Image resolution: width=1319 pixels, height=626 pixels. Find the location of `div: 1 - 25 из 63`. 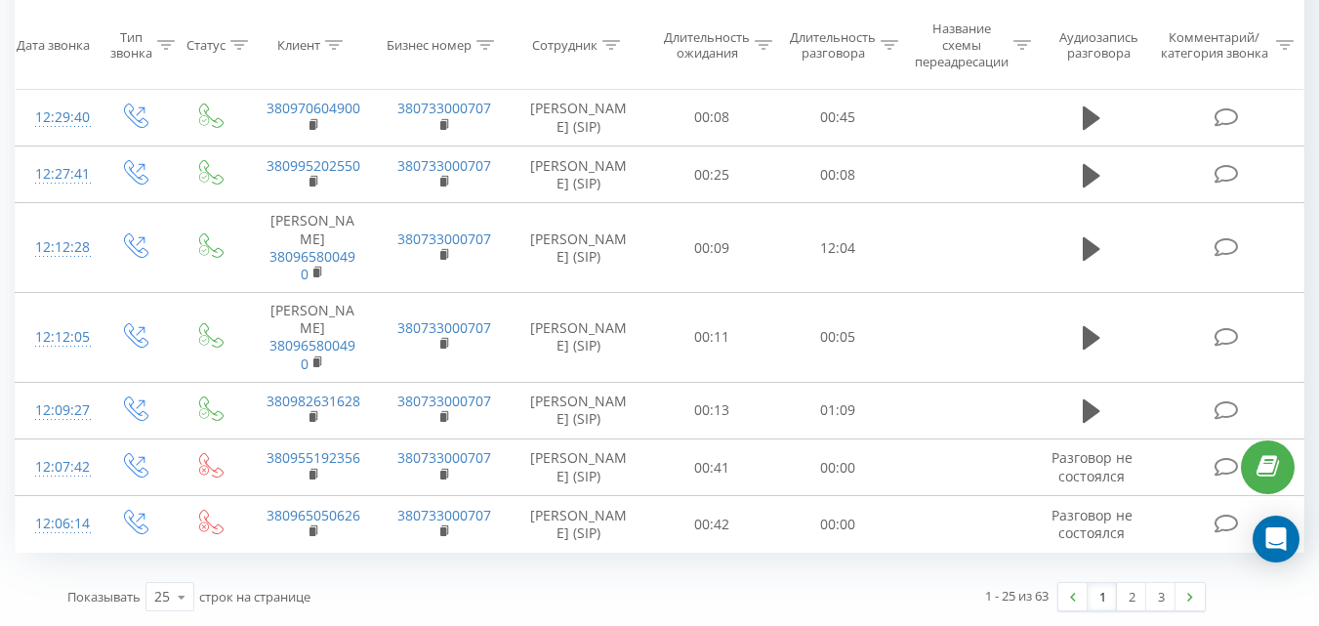

div: 1 - 25 из 63 is located at coordinates (1016, 596).